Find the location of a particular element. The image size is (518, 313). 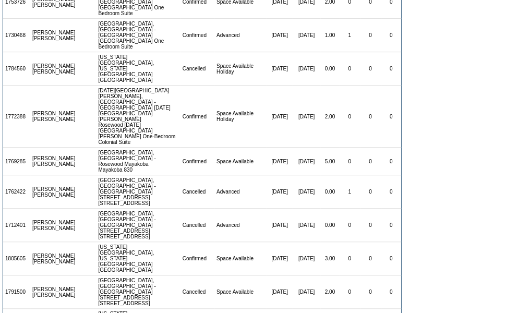

td: 1.00 is located at coordinates (330, 35).